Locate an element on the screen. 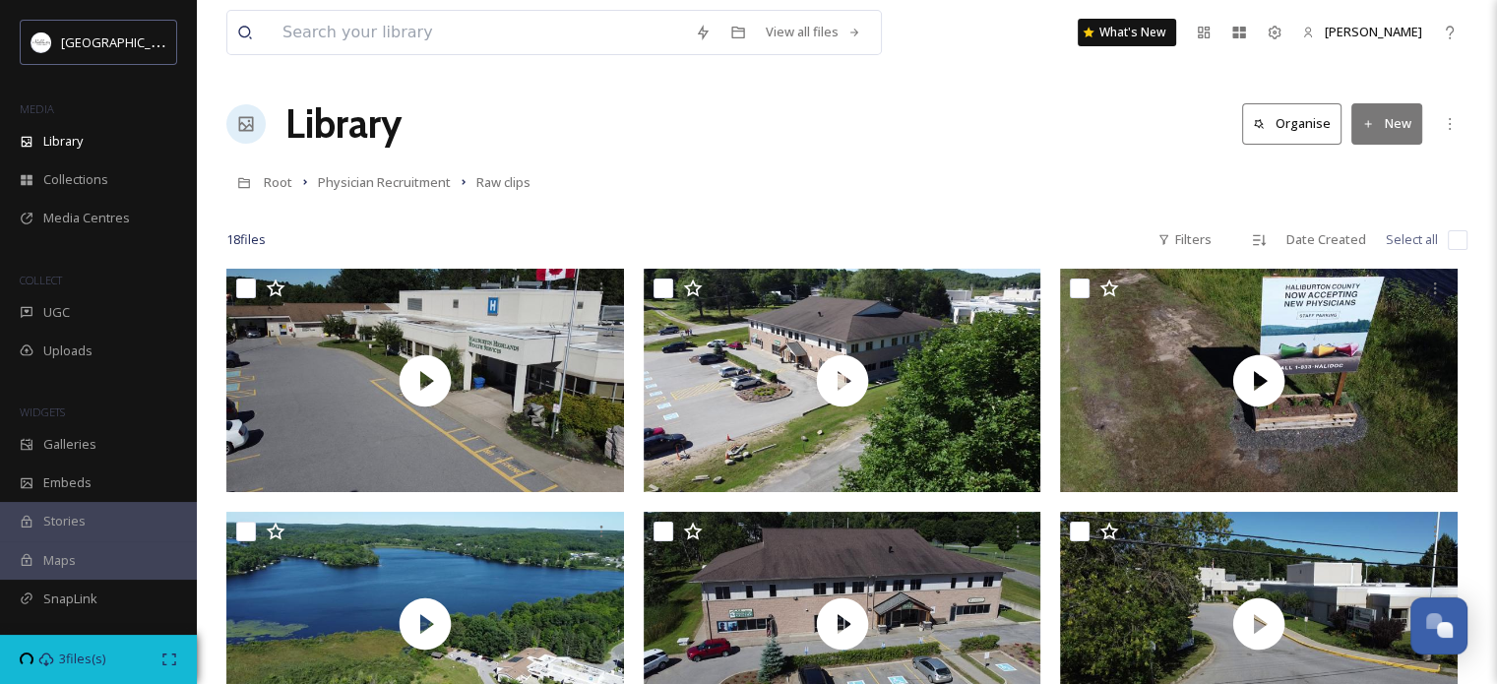  span: COLLECT is located at coordinates (40, 279).